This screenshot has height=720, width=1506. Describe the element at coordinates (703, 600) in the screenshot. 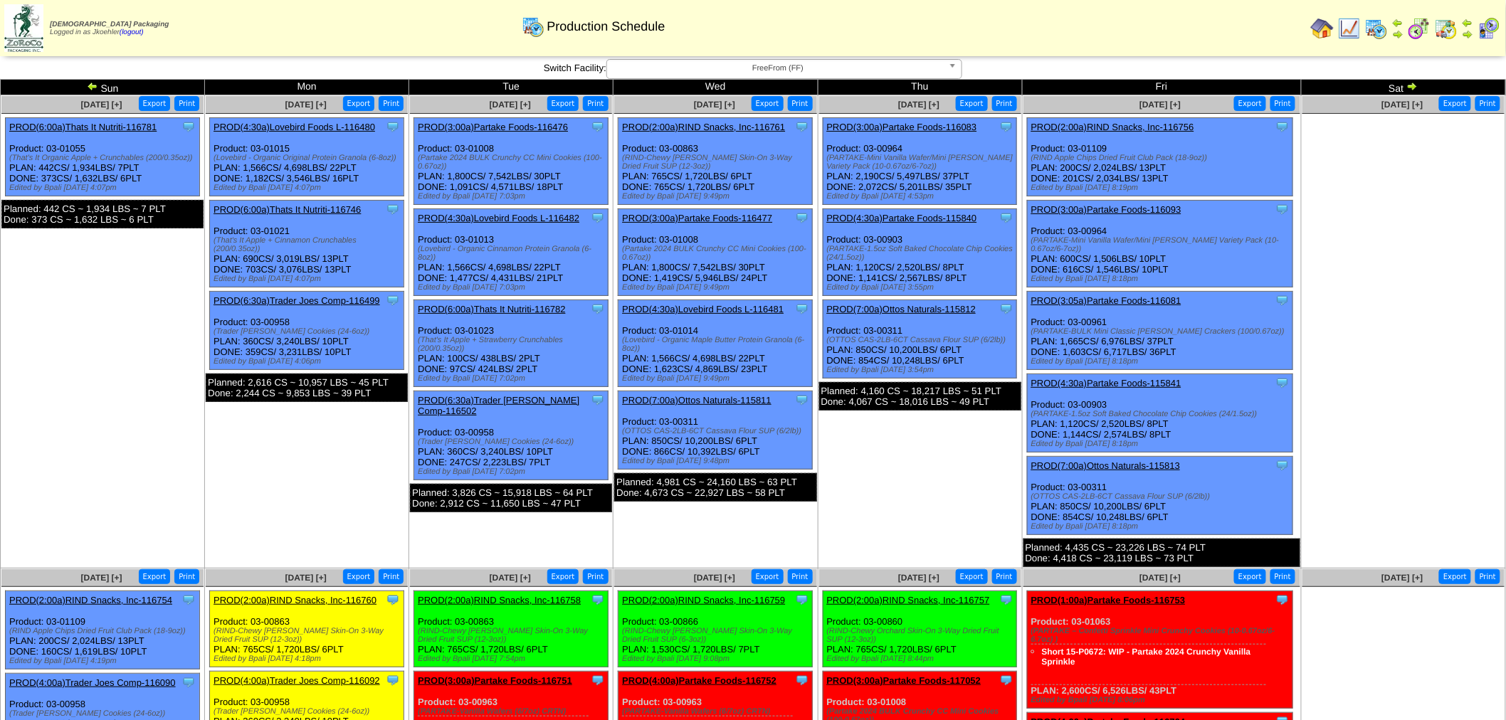

I see `a: PROD(2:00a)RIND Snacks, Inc-116759` at that location.